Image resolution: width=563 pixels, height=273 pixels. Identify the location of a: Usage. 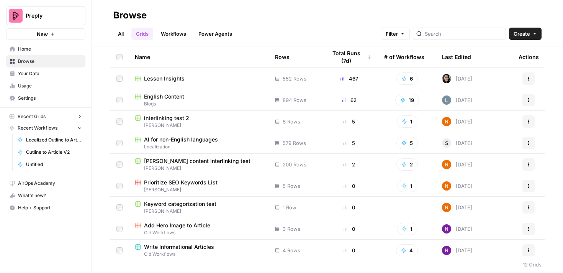
(46, 86).